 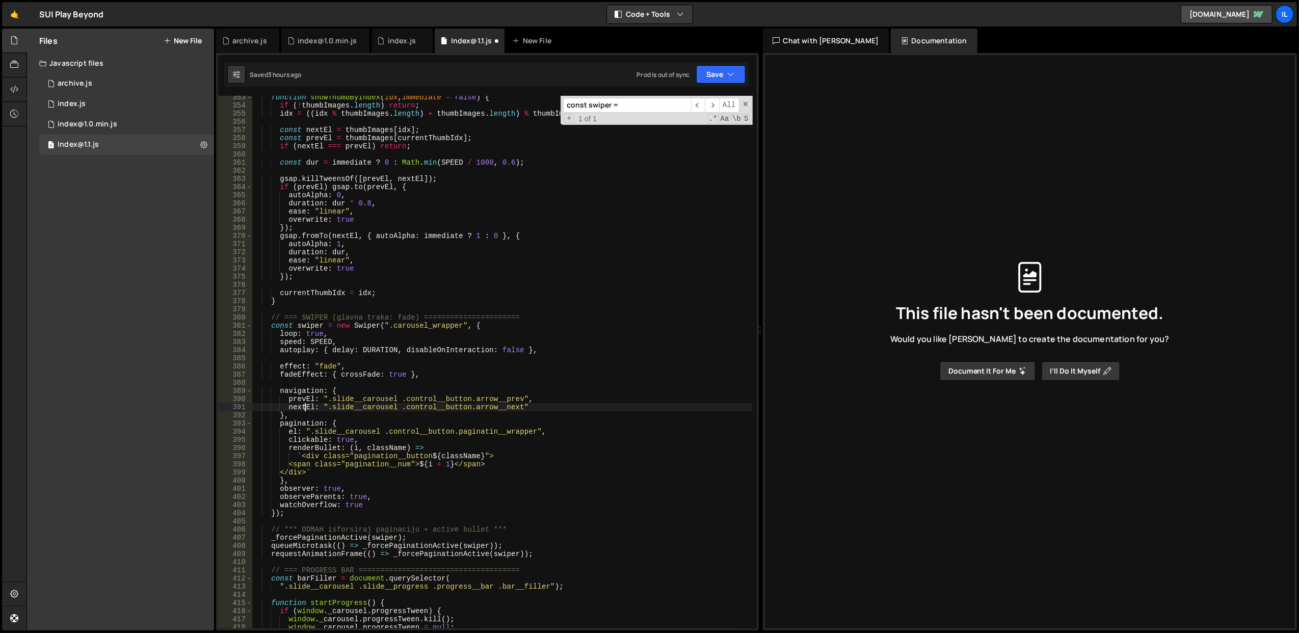 I want to click on div: Documentation, so click(x=934, y=41).